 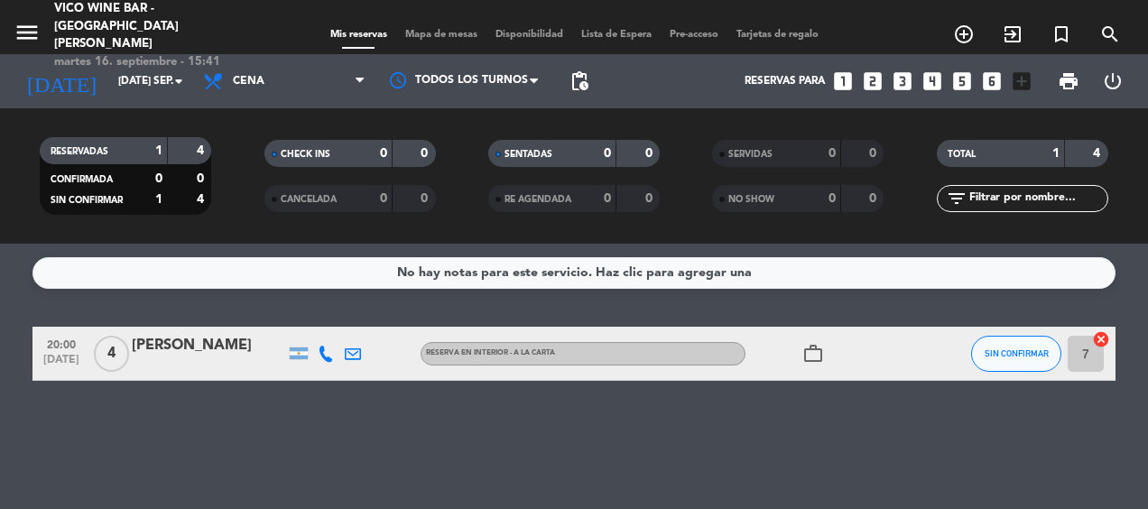 I want to click on span: Mapa de mesas, so click(x=441, y=34).